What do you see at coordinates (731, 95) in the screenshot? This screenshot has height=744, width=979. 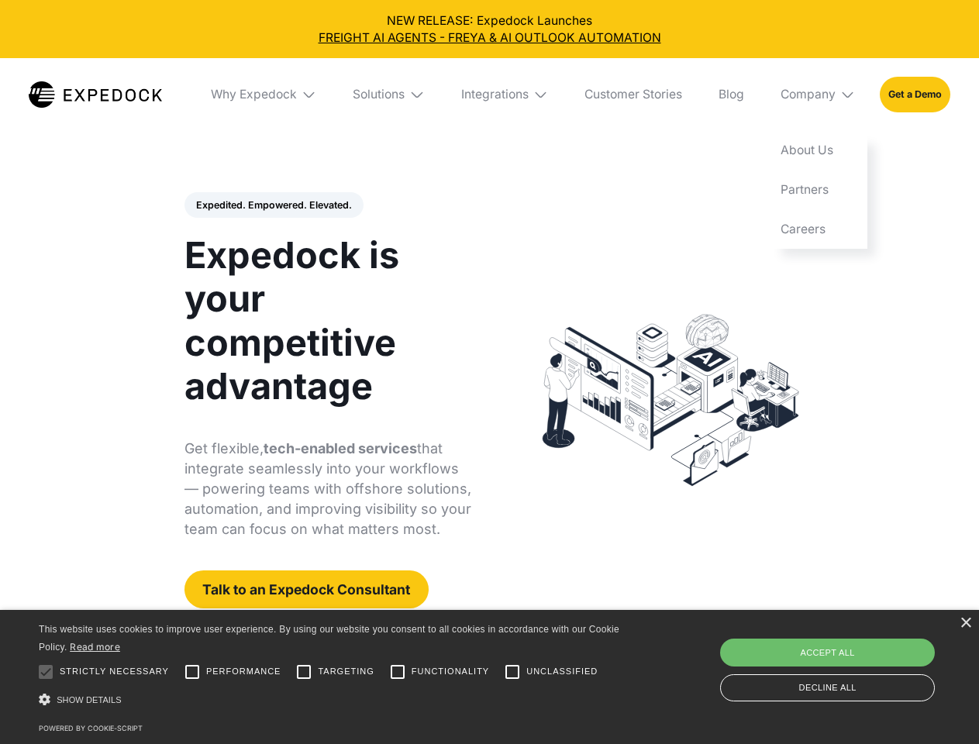 I see `a: Blog` at bounding box center [731, 95].